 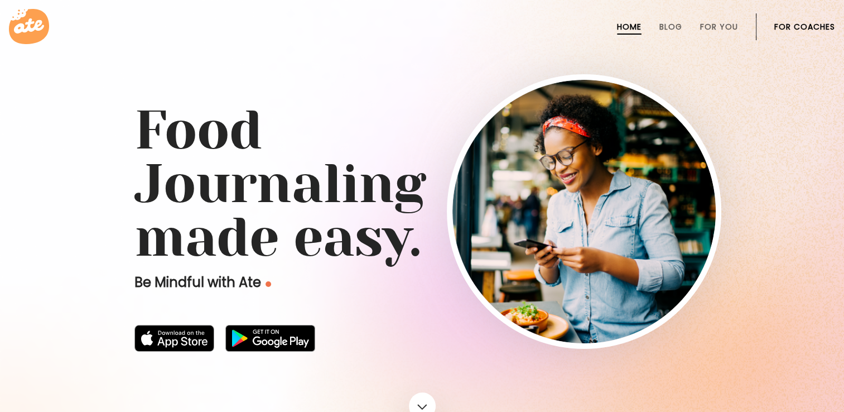 I want to click on img: home-hero-img-rounded.png, so click(x=584, y=211).